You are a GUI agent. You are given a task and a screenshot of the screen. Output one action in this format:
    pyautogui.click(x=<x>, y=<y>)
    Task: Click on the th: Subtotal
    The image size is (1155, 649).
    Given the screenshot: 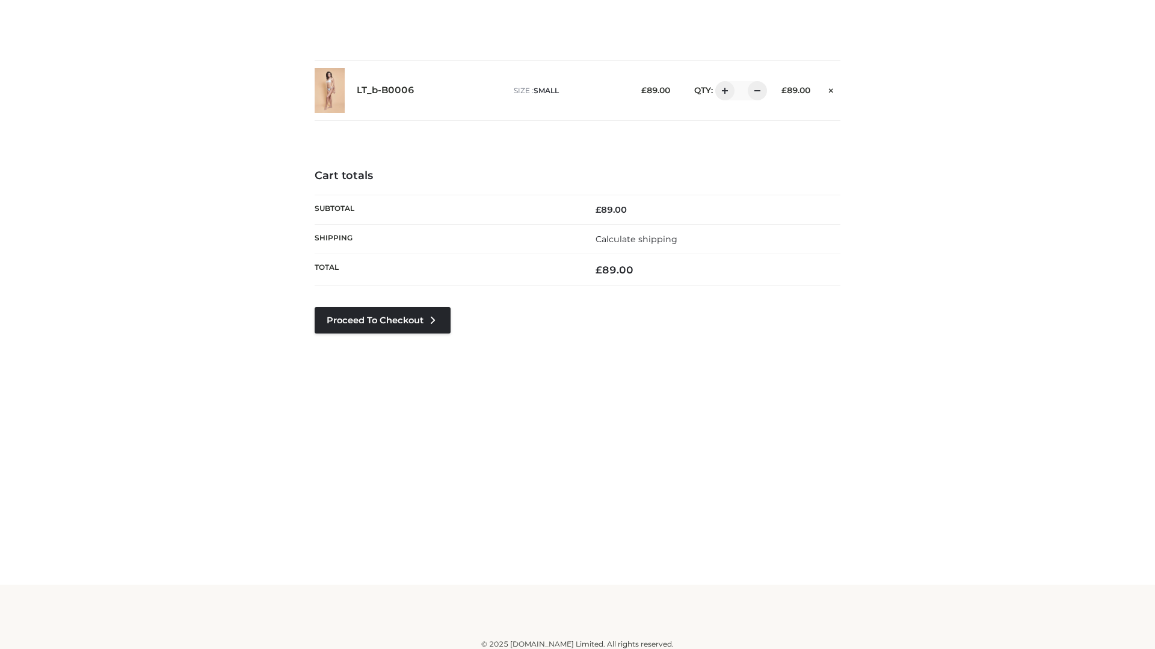 What is the action you would take?
    pyautogui.click(x=446, y=209)
    